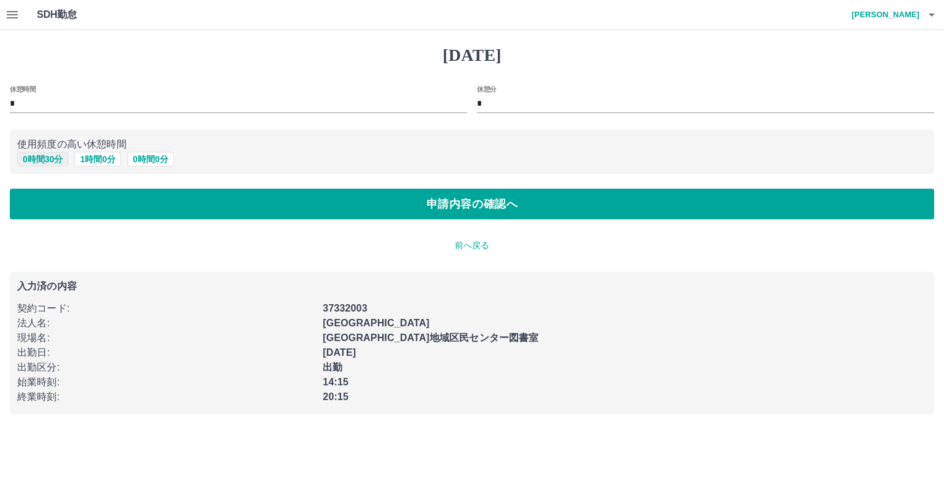  Describe the element at coordinates (336, 382) in the screenshot. I see `b: 14:15` at that location.